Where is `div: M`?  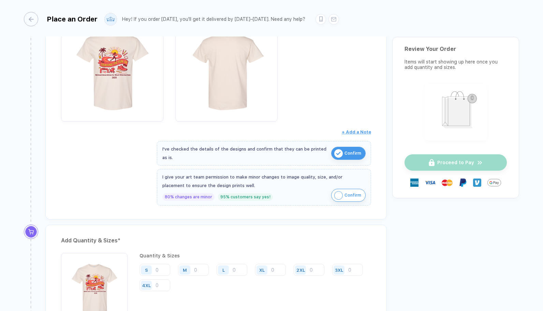
div: M is located at coordinates (185, 269).